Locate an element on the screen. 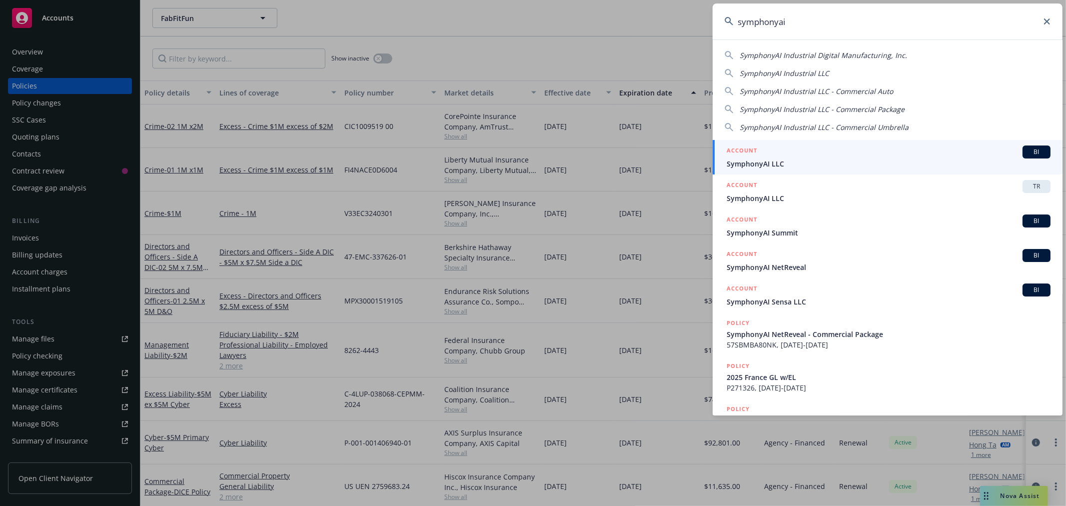 The width and height of the screenshot is (1066, 506). span: SymphonyAI Industrial Digital Manufacturing, Inc. is located at coordinates (823, 55).